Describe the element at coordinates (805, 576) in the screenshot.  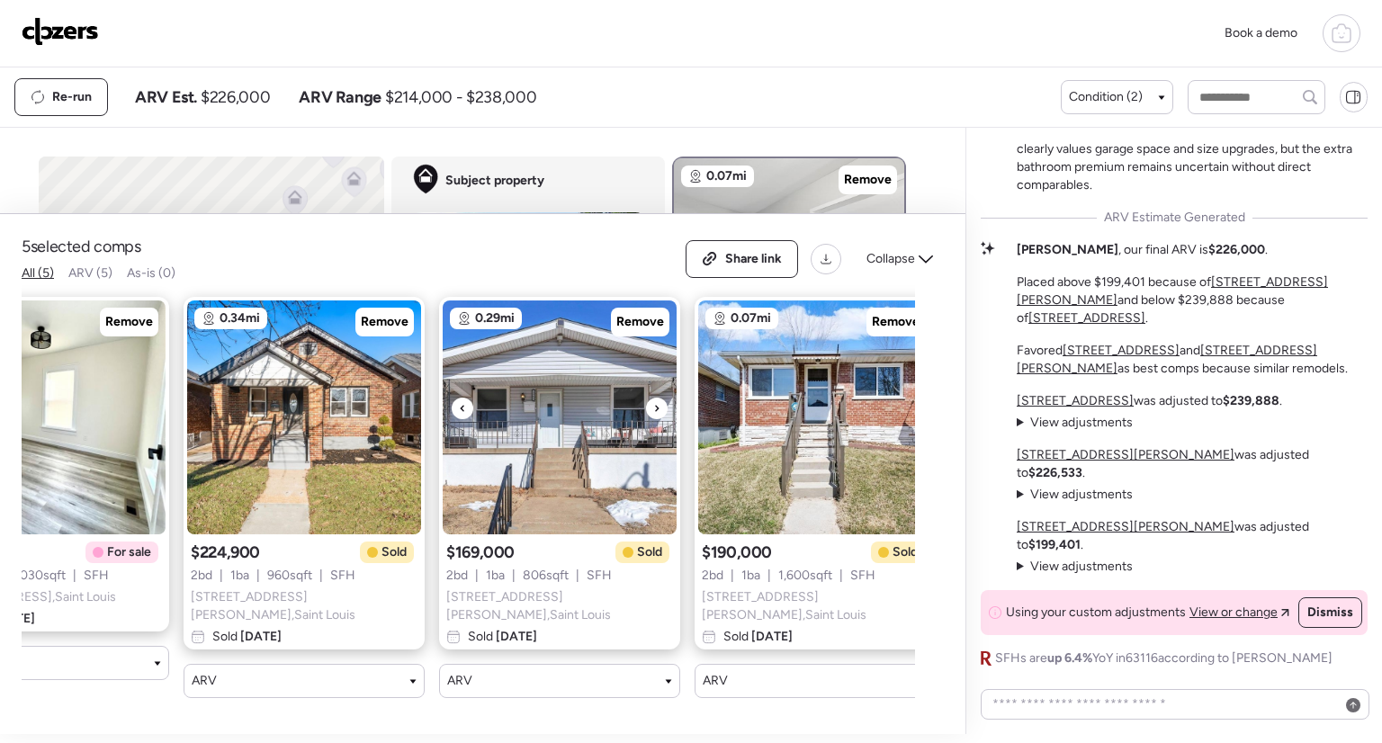
I see `span: 1,600 sqft` at that location.